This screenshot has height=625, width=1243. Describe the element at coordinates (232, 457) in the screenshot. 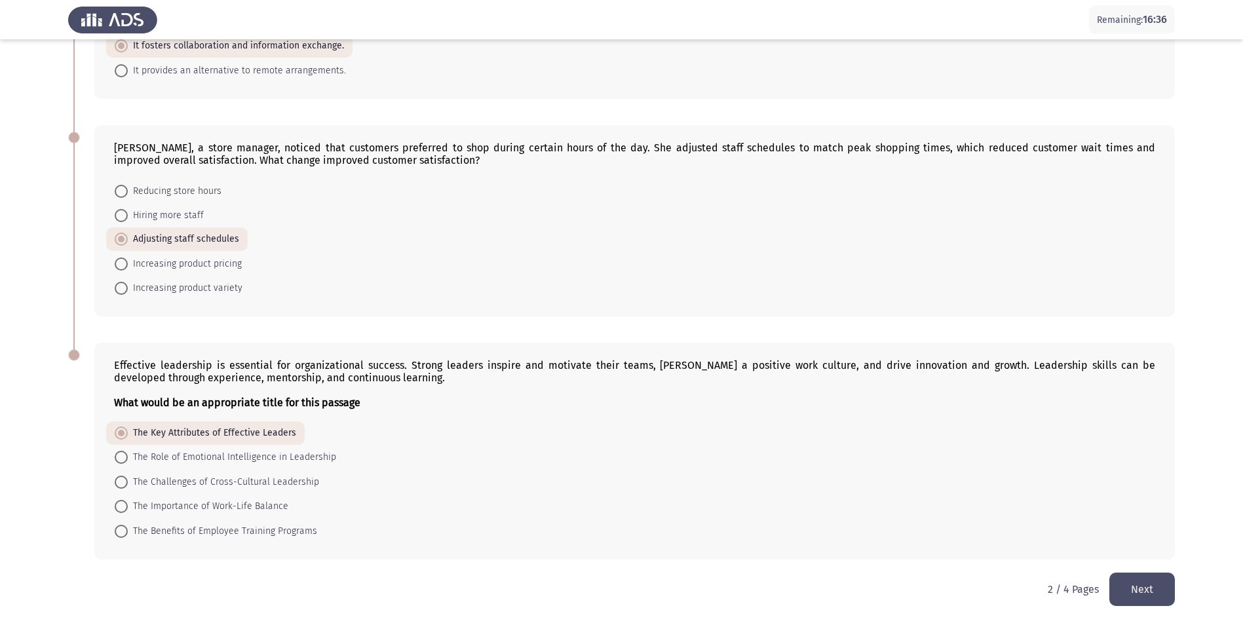

I see `span: The Role of Emotional Intelligence in Leadership` at that location.